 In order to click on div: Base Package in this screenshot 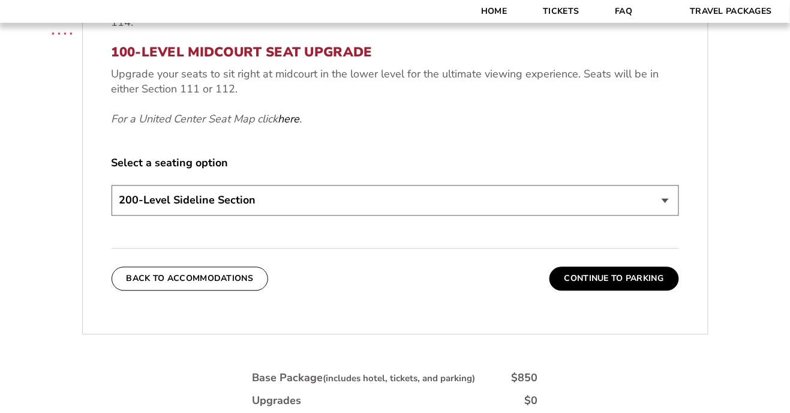, I will do `click(364, 378)`.